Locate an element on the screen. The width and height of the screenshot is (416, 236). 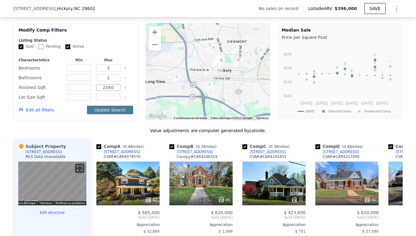
text: 28602 is located at coordinates (310, 111).